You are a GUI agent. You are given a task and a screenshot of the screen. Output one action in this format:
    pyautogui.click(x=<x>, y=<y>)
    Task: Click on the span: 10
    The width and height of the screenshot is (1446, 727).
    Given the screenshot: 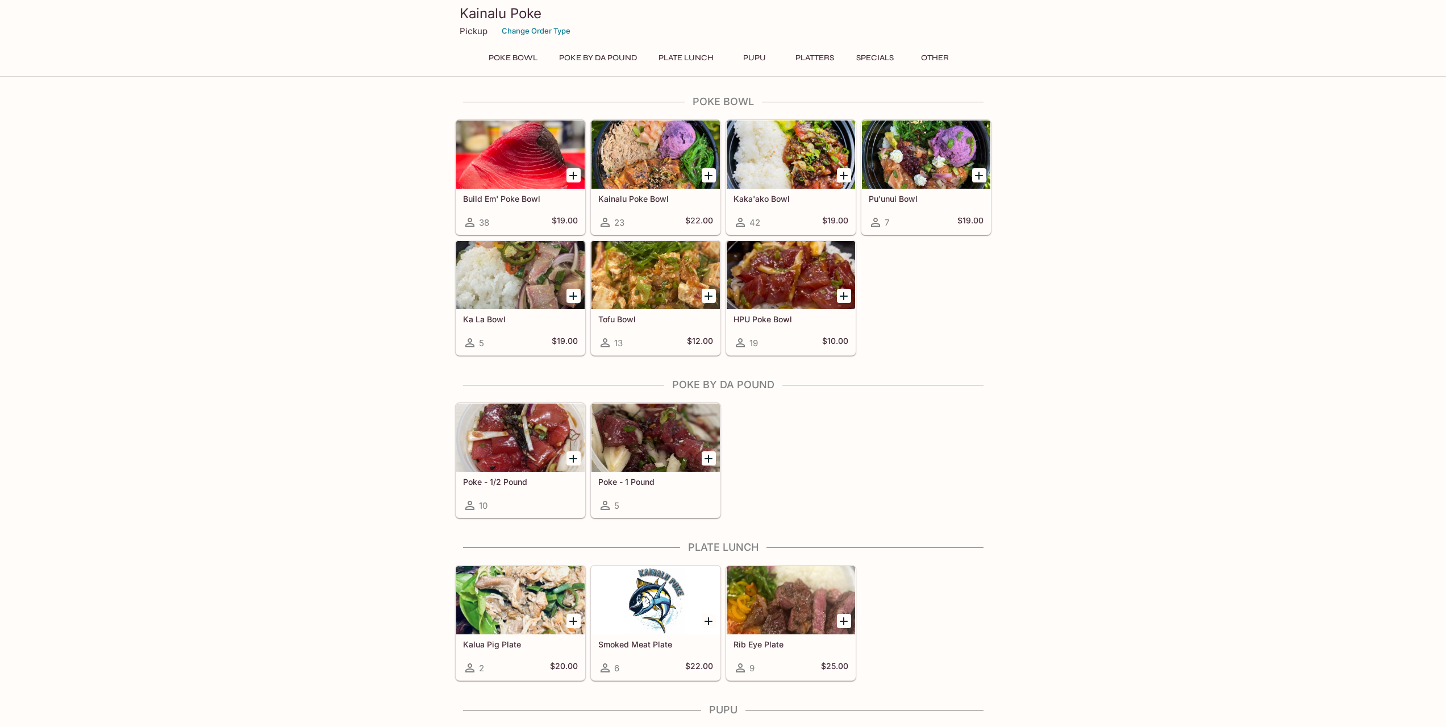 What is the action you would take?
    pyautogui.click(x=483, y=505)
    